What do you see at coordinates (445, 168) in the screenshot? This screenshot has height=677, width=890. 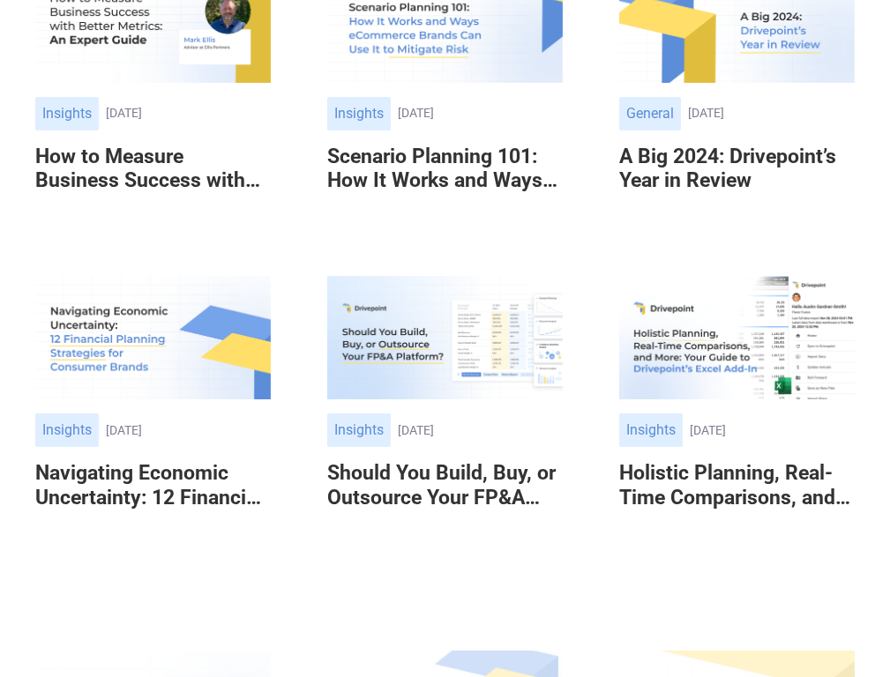 I see `h6: Scenario Planning 101: How It Works and Ways eCommerce Brands Can Use It to Mitigate Risk` at bounding box center [445, 168].